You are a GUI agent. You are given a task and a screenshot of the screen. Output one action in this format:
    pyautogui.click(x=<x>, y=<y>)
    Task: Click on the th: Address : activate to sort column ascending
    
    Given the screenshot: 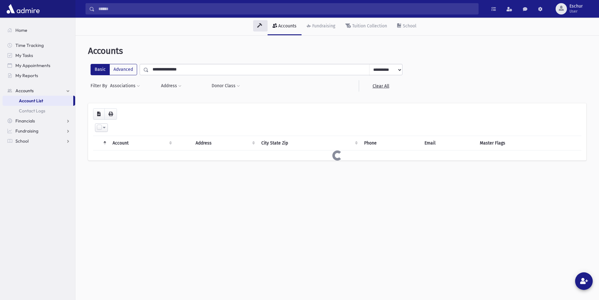 What is the action you would take?
    pyautogui.click(x=225, y=143)
    